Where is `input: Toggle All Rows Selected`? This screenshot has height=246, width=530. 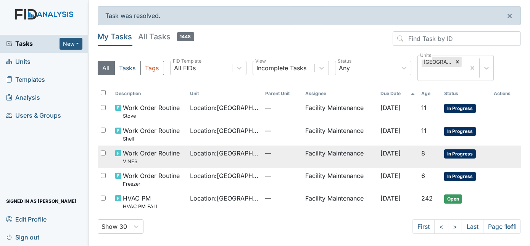
input: Toggle All Rows Selected is located at coordinates (103, 92).